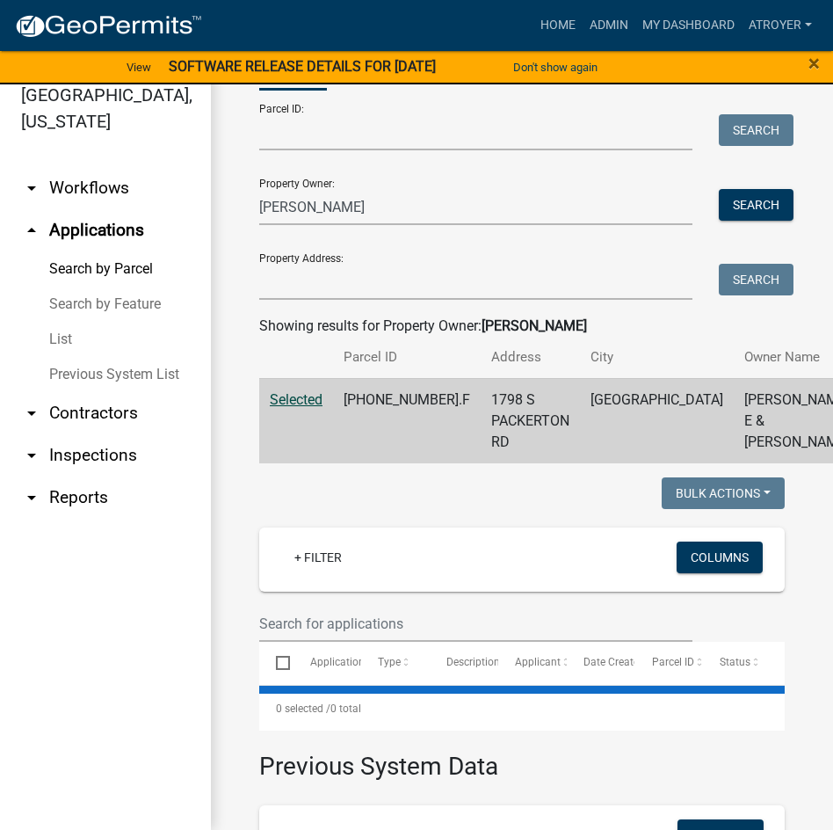 The height and width of the screenshot is (830, 833). What do you see at coordinates (530, 420) in the screenshot?
I see `td: 1798 S PACKERTON RD` at bounding box center [530, 420].